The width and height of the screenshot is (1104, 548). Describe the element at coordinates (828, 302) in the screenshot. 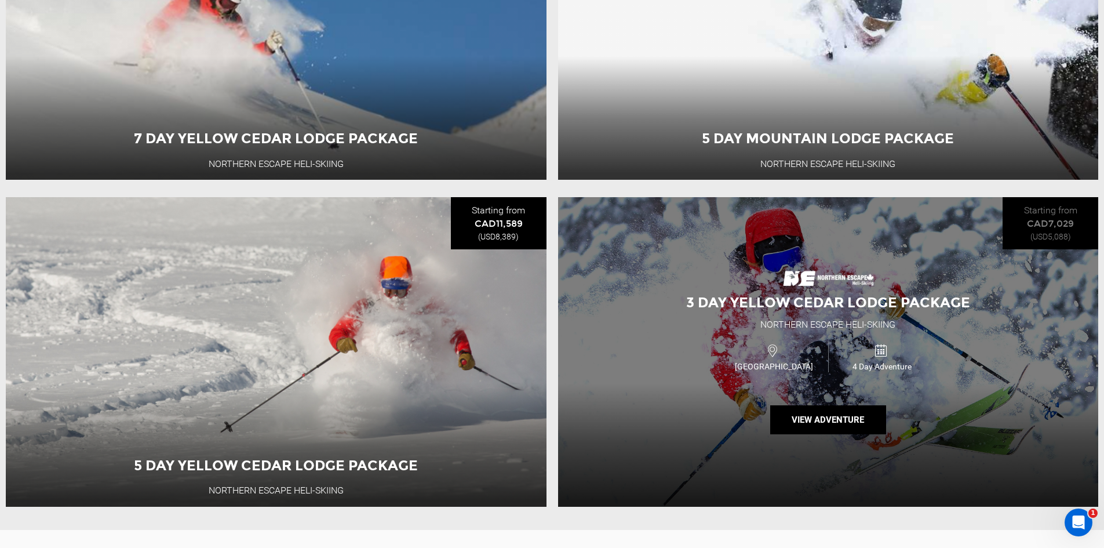

I see `span: 3 Day Yellow Cedar Lodge Package` at that location.